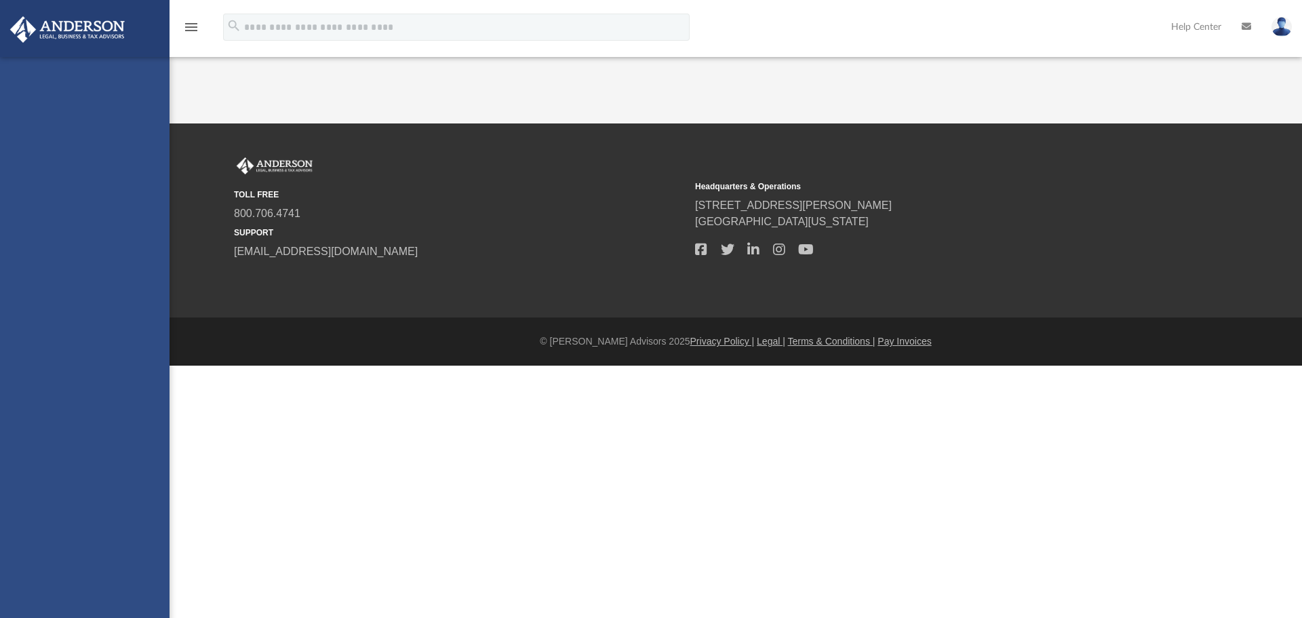  I want to click on a: Privacy Policy |, so click(722, 341).